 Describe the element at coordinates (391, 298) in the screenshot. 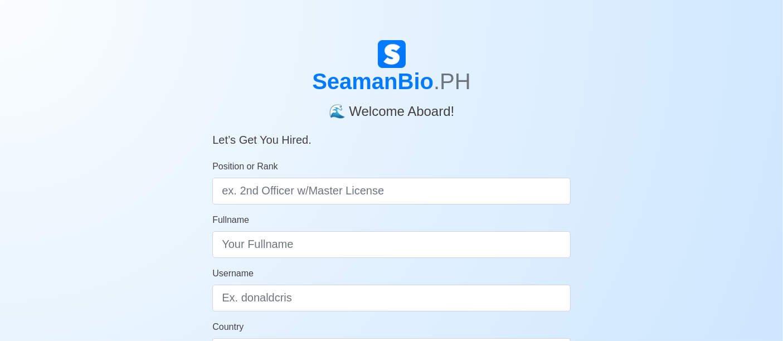

I see `input: Ex. donaldcris` at that location.